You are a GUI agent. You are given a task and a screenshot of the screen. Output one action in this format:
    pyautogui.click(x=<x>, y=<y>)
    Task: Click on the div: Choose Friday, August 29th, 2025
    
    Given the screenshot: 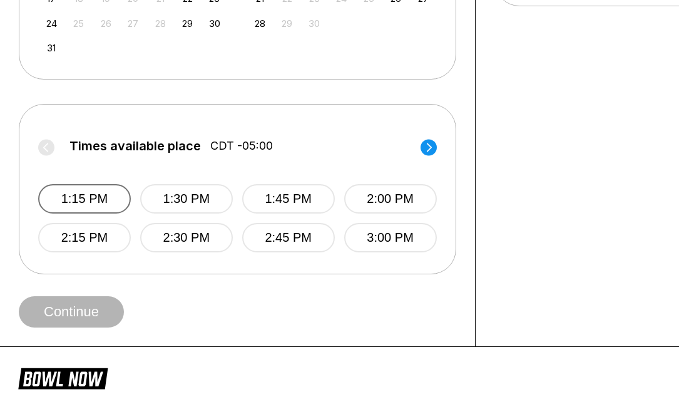 What is the action you would take?
    pyautogui.click(x=187, y=23)
    